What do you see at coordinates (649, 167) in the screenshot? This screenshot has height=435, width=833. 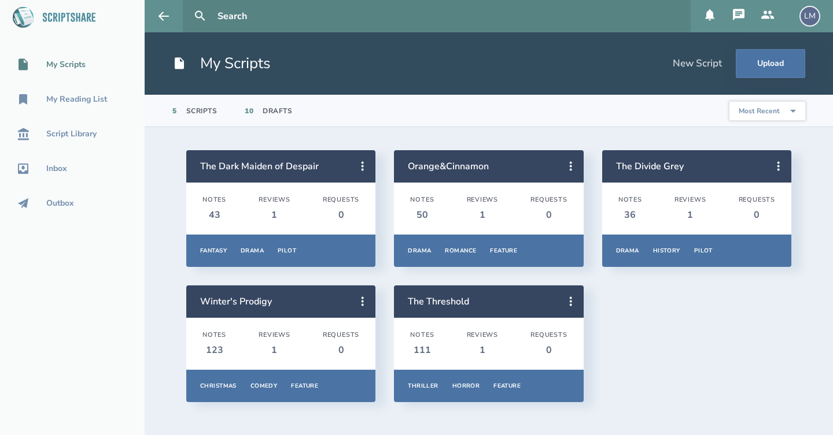 I see `a: The Divide Grey` at bounding box center [649, 167].